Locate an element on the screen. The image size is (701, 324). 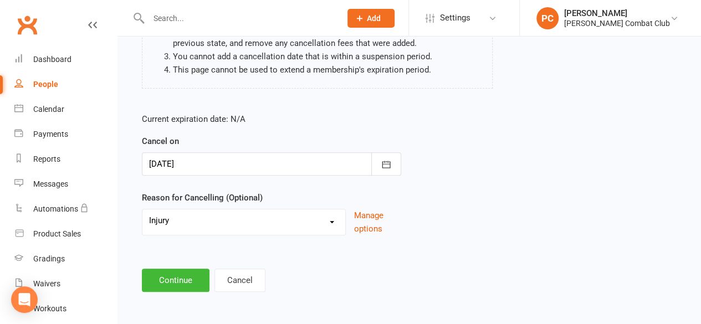
div: Product Sales is located at coordinates (57, 234).